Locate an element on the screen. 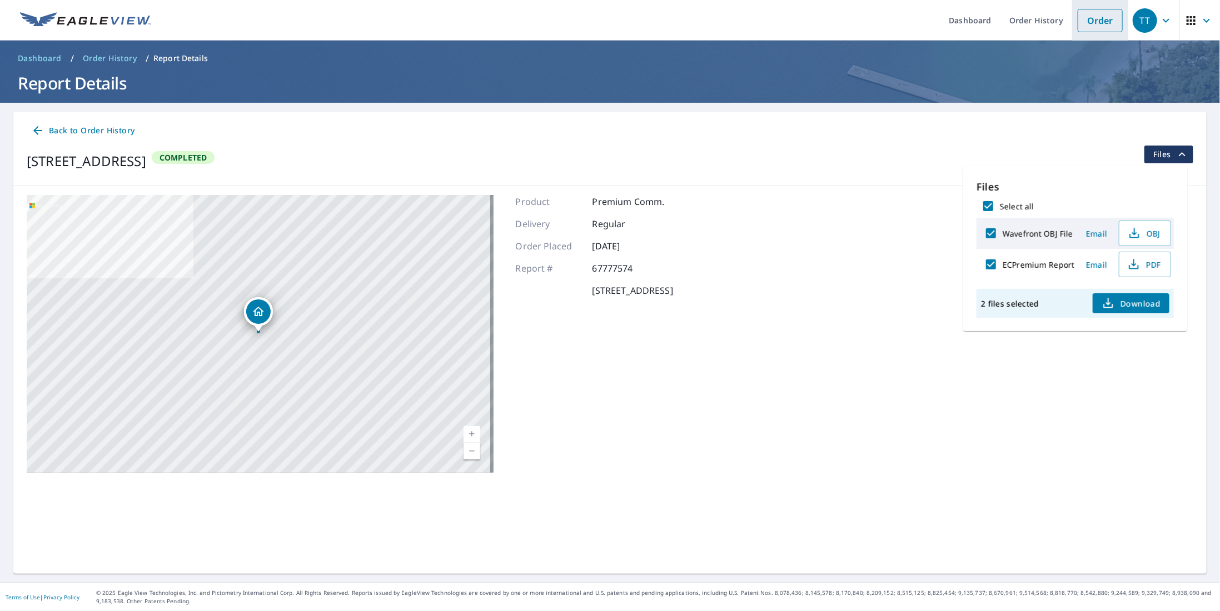 This screenshot has width=1220, height=611. a: Back to Order History is located at coordinates (83, 131).